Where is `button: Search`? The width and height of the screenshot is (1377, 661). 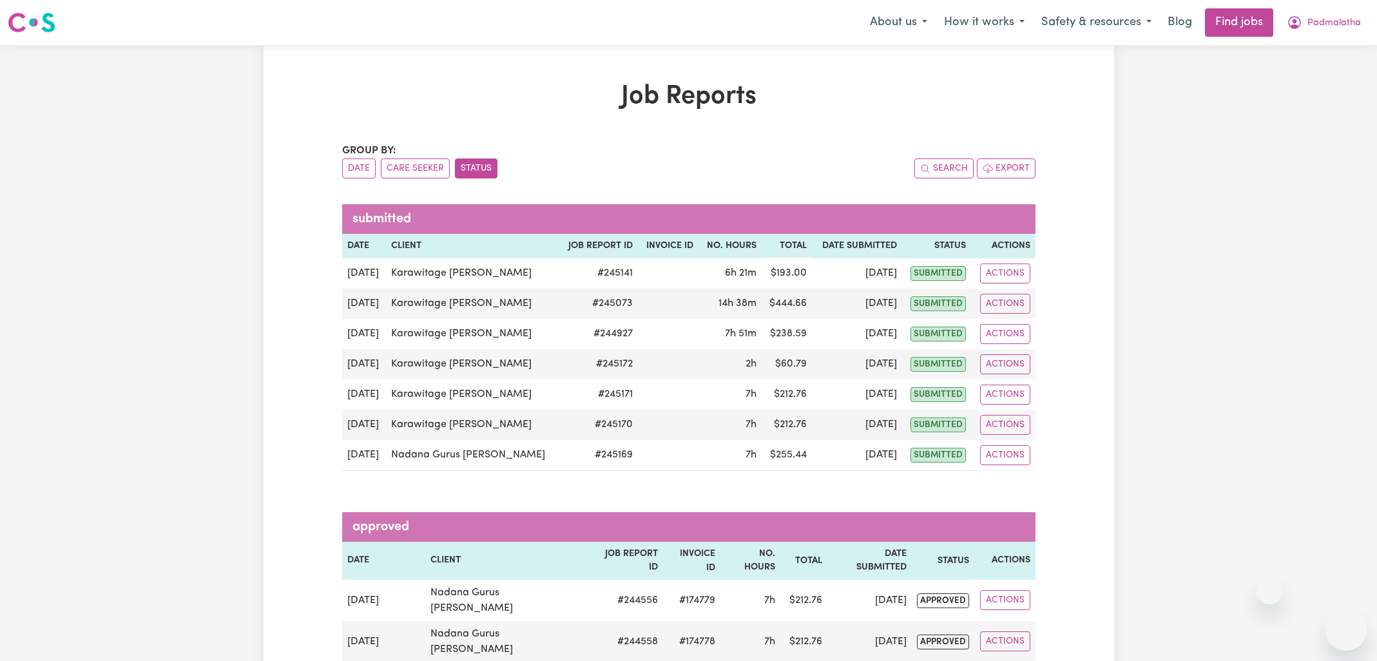 button: Search is located at coordinates (944, 168).